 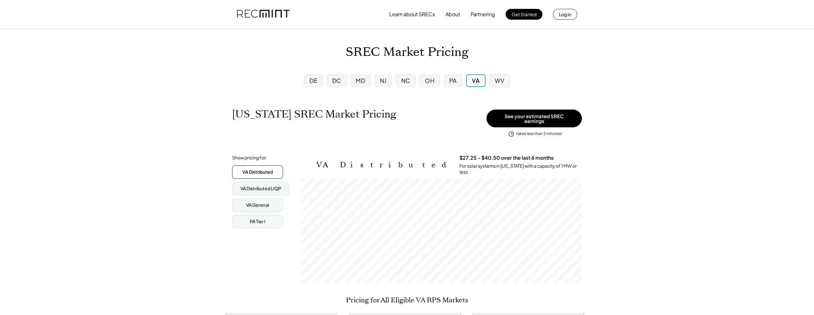 What do you see at coordinates (524, 14) in the screenshot?
I see `button: Get Started` at bounding box center [524, 14].